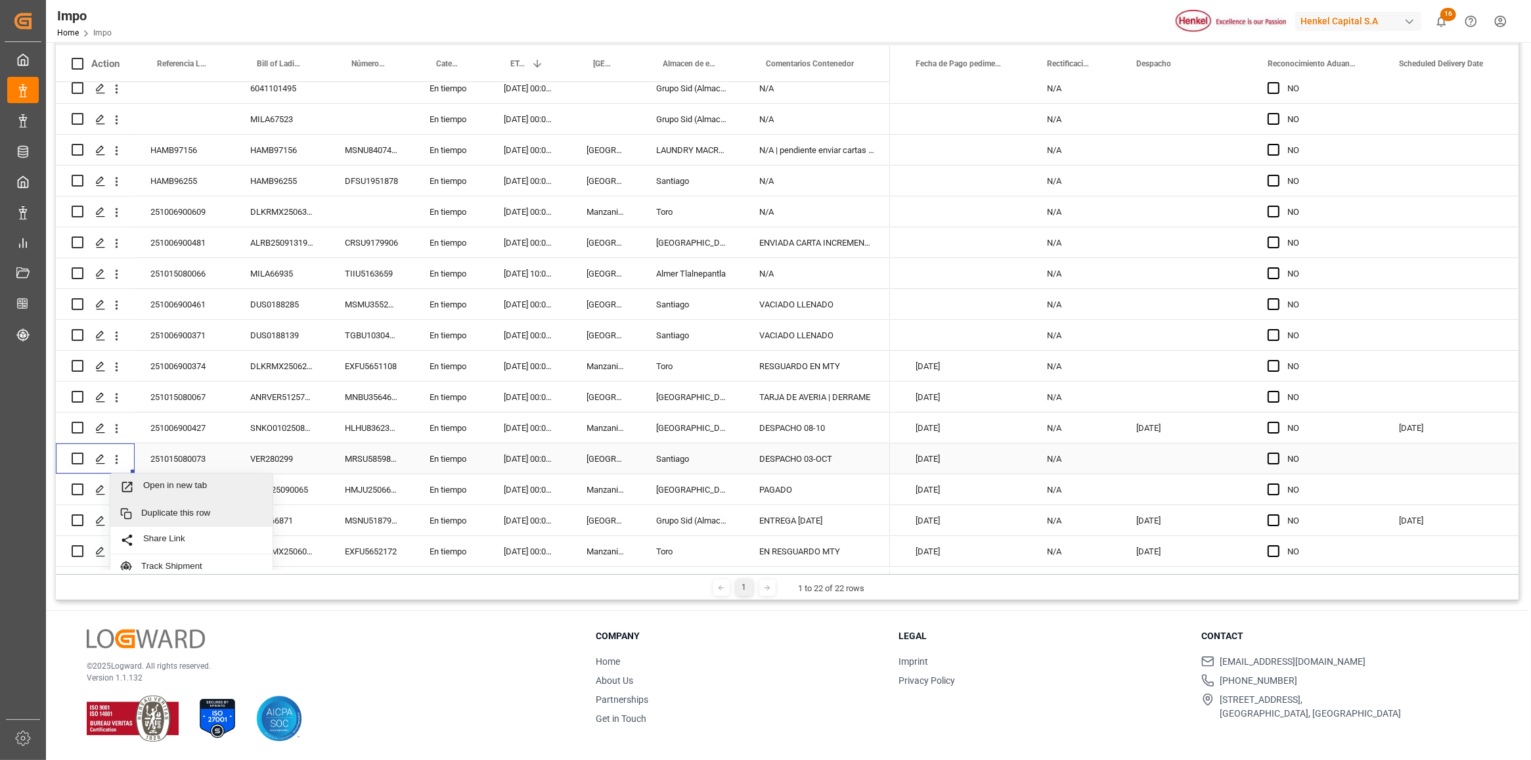  Describe the element at coordinates (371, 150) in the screenshot. I see `div: MSNU8407435` at that location.